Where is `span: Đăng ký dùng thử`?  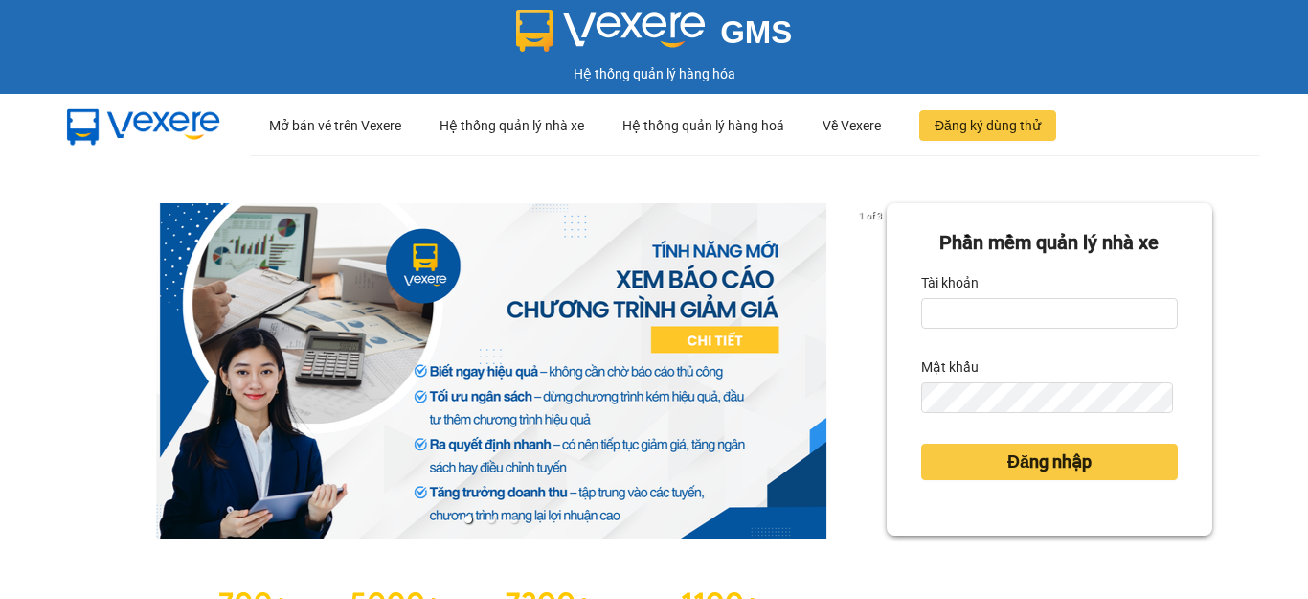 span: Đăng ký dùng thử is located at coordinates (988, 125).